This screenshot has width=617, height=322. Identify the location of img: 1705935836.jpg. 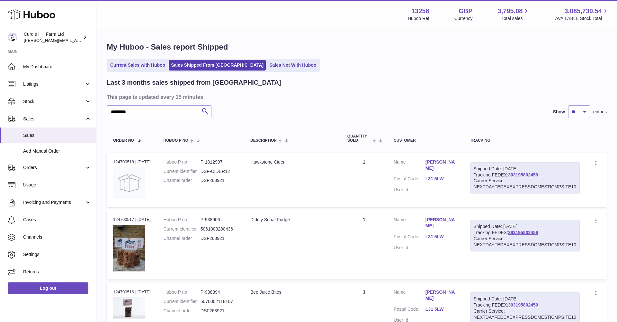
(129, 307).